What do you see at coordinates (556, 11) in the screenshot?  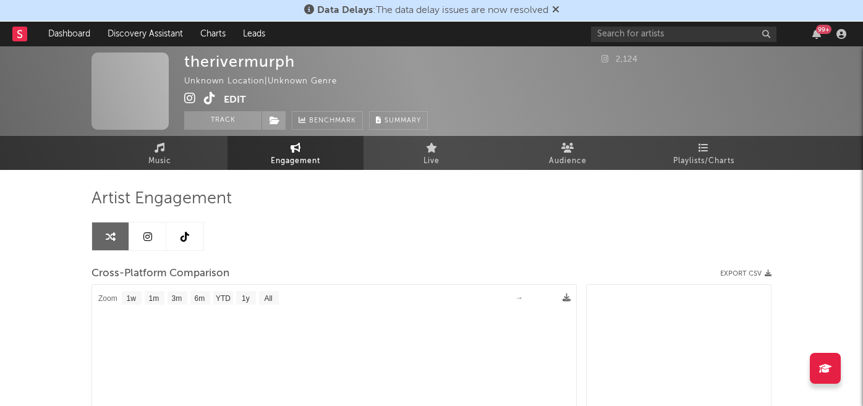 I see `span: Dismiss` at bounding box center [556, 11].